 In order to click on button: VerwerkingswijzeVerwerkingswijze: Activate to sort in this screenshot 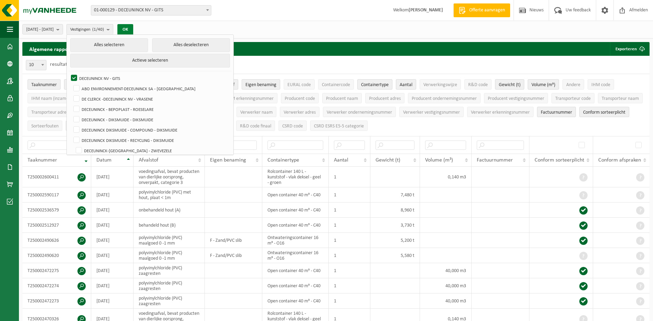, I will do `click(440, 84)`.